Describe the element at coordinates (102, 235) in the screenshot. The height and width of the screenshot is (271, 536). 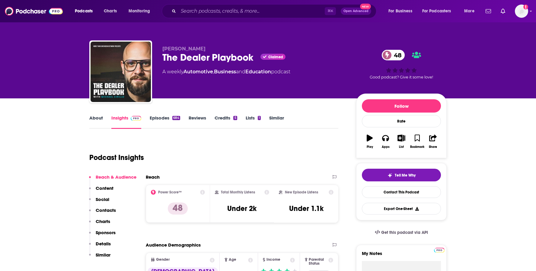
I see `button: Sponsors` at that location.